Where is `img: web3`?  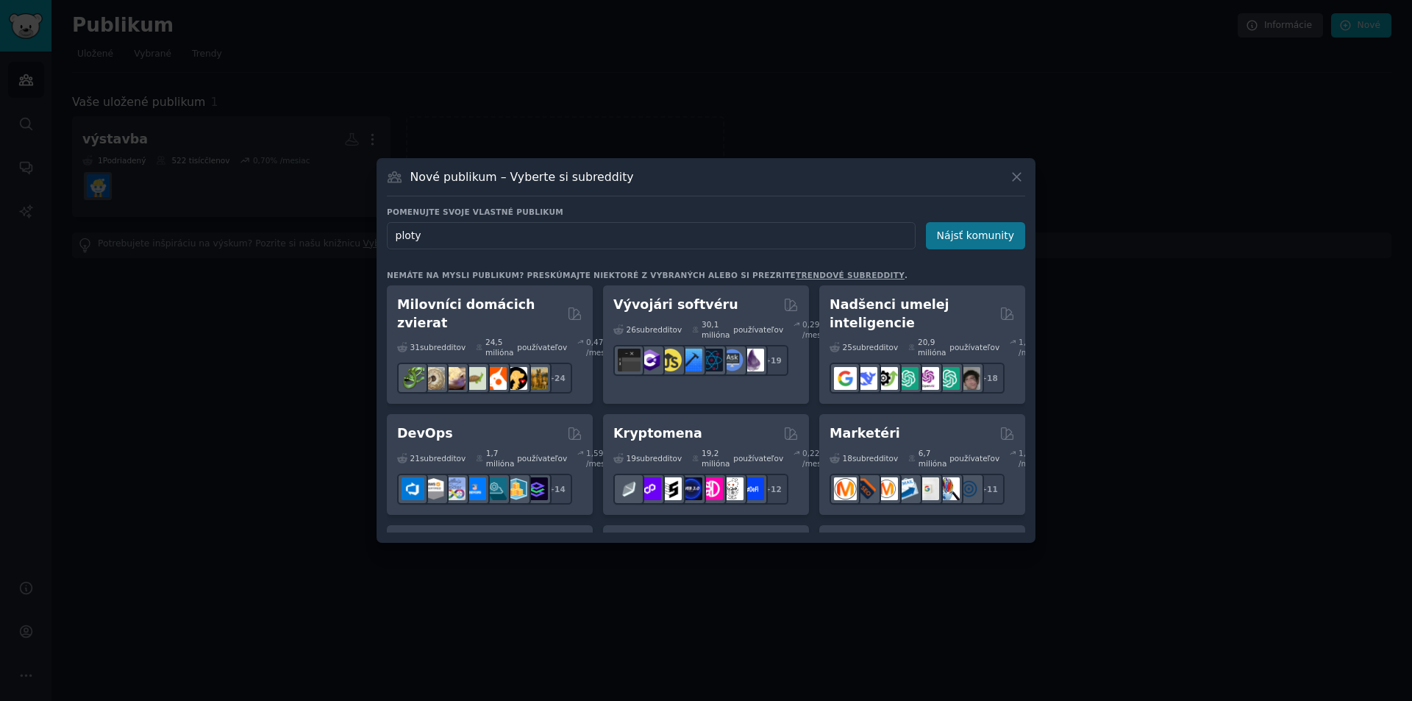
img: web3 is located at coordinates (690, 488).